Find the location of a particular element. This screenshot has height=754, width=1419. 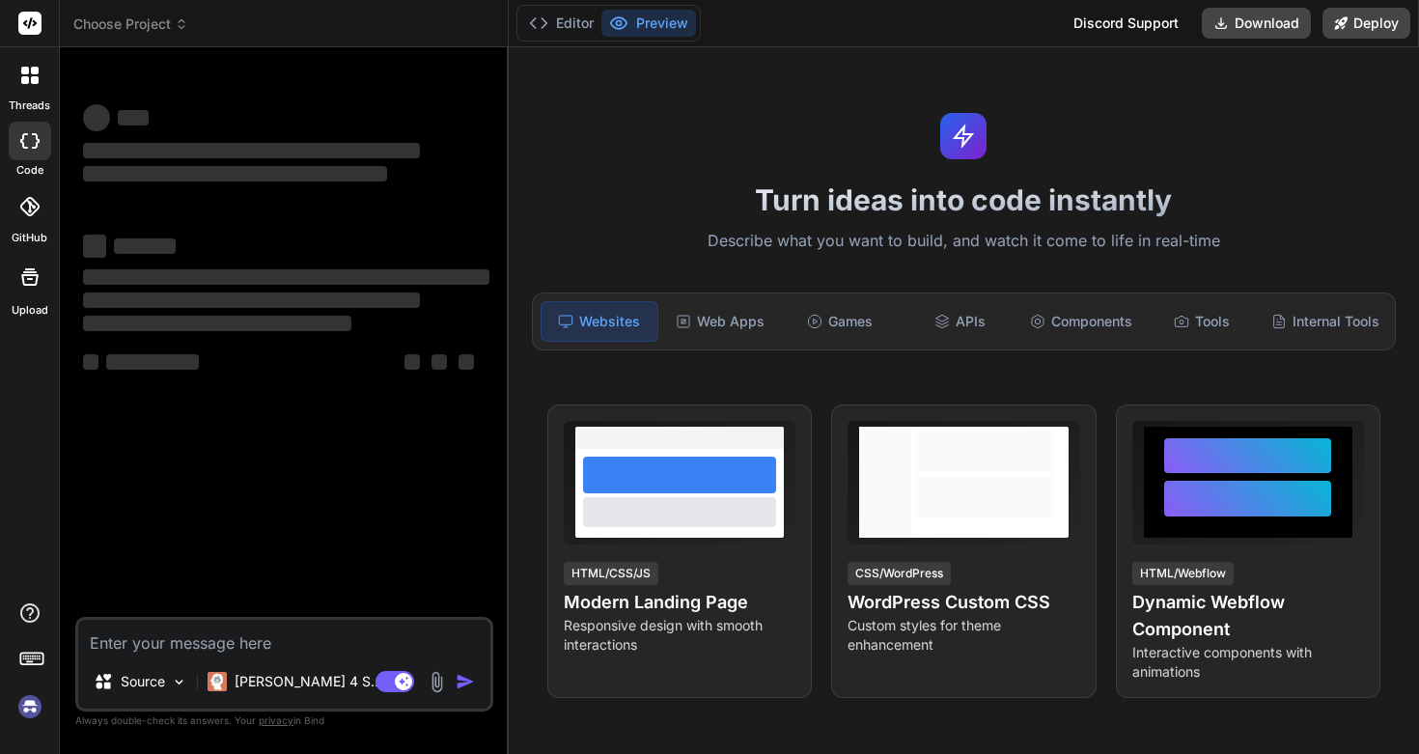

h1: Turn ideas into code instantly is located at coordinates (964, 200).